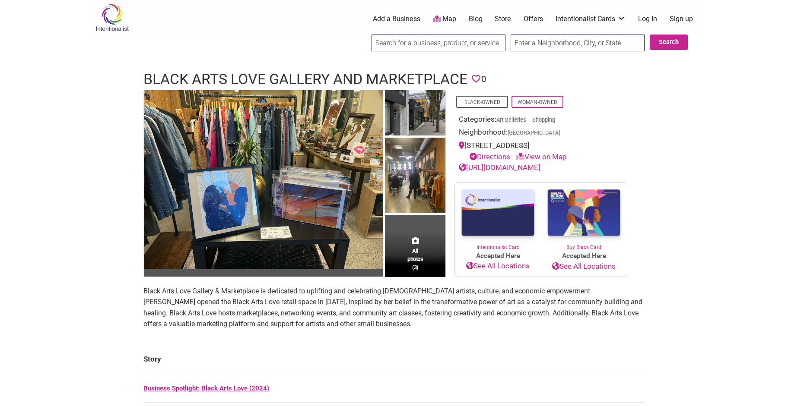  Describe the element at coordinates (498, 217) in the screenshot. I see `a: Intentionalist Card` at that location.